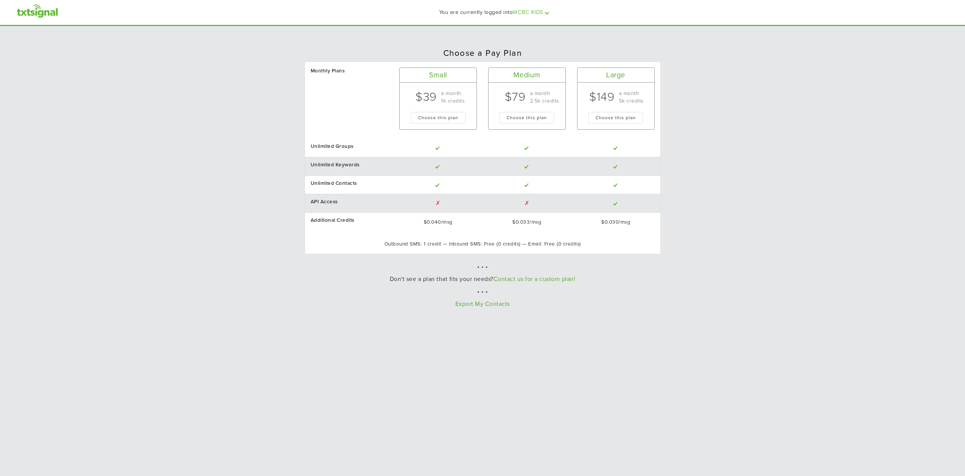 The width and height of the screenshot is (965, 476). What do you see at coordinates (527, 222) in the screenshot?
I see `small: $0.033/msg` at bounding box center [527, 222].